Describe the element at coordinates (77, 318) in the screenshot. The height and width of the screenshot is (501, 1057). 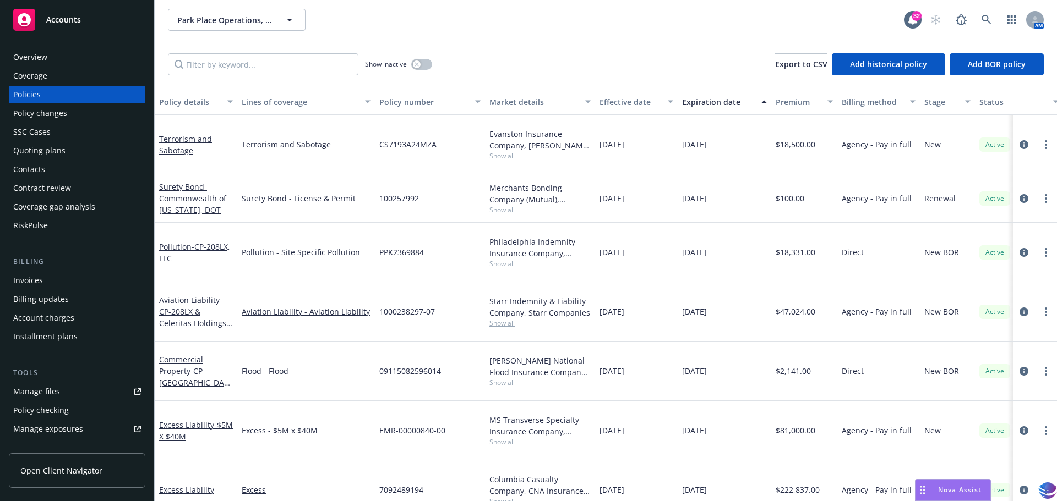
I see `a: Account charges` at that location.